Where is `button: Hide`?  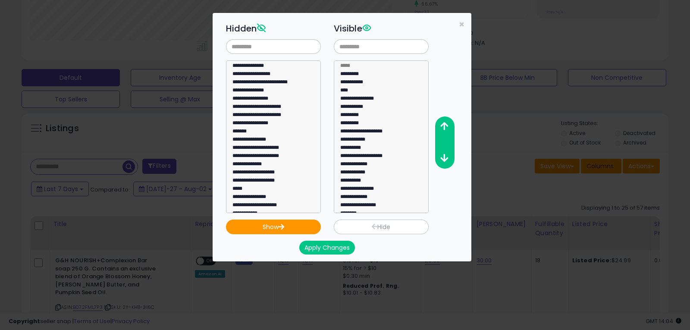
button: Hide is located at coordinates (381, 227).